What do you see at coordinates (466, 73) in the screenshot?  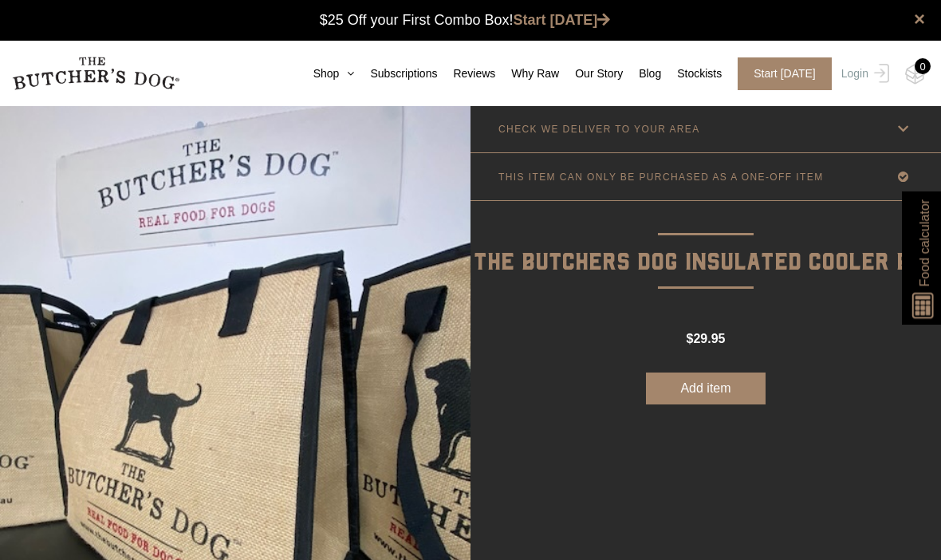 I see `a: Reviews` at bounding box center [466, 73].